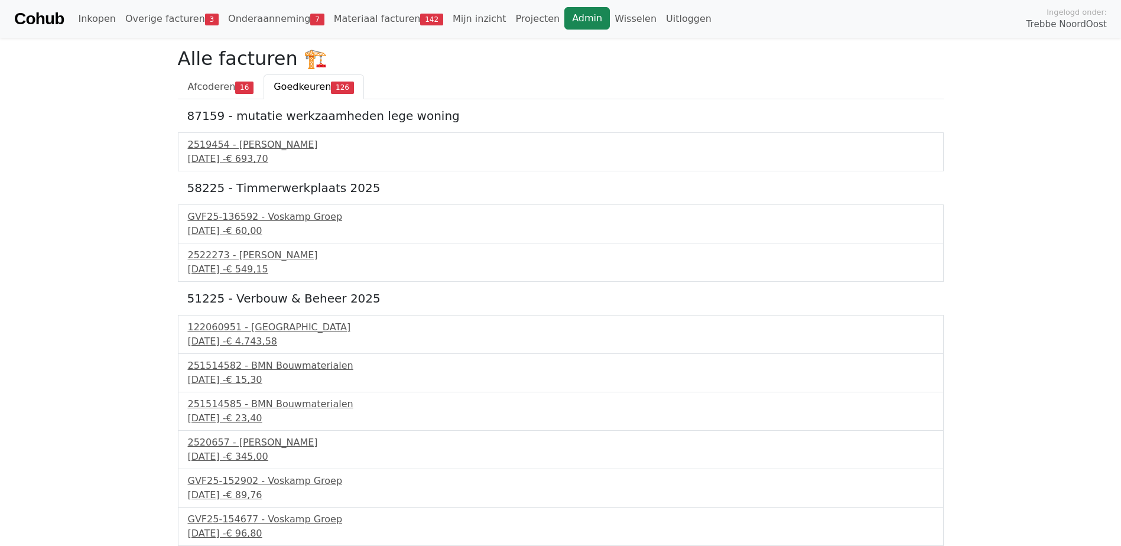 Image resolution: width=1121 pixels, height=546 pixels. What do you see at coordinates (243, 379) in the screenshot?
I see `span: € 15,30` at bounding box center [243, 379].